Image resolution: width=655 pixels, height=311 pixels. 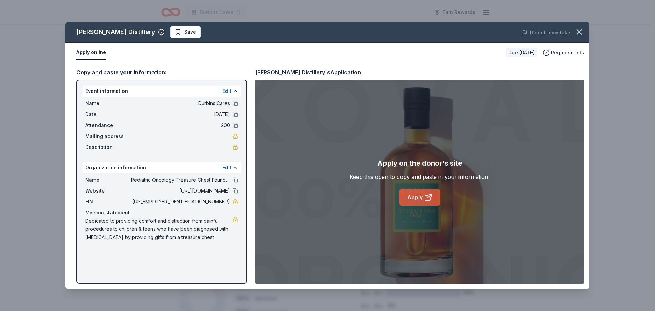 I want to click on span: Pediatric Oncology Treasure Chest Foundation, so click(x=180, y=180).